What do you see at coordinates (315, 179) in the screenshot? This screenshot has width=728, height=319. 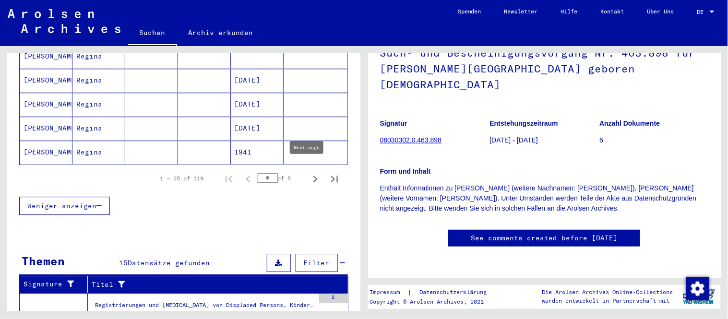 I see `button: Next page` at bounding box center [315, 179].